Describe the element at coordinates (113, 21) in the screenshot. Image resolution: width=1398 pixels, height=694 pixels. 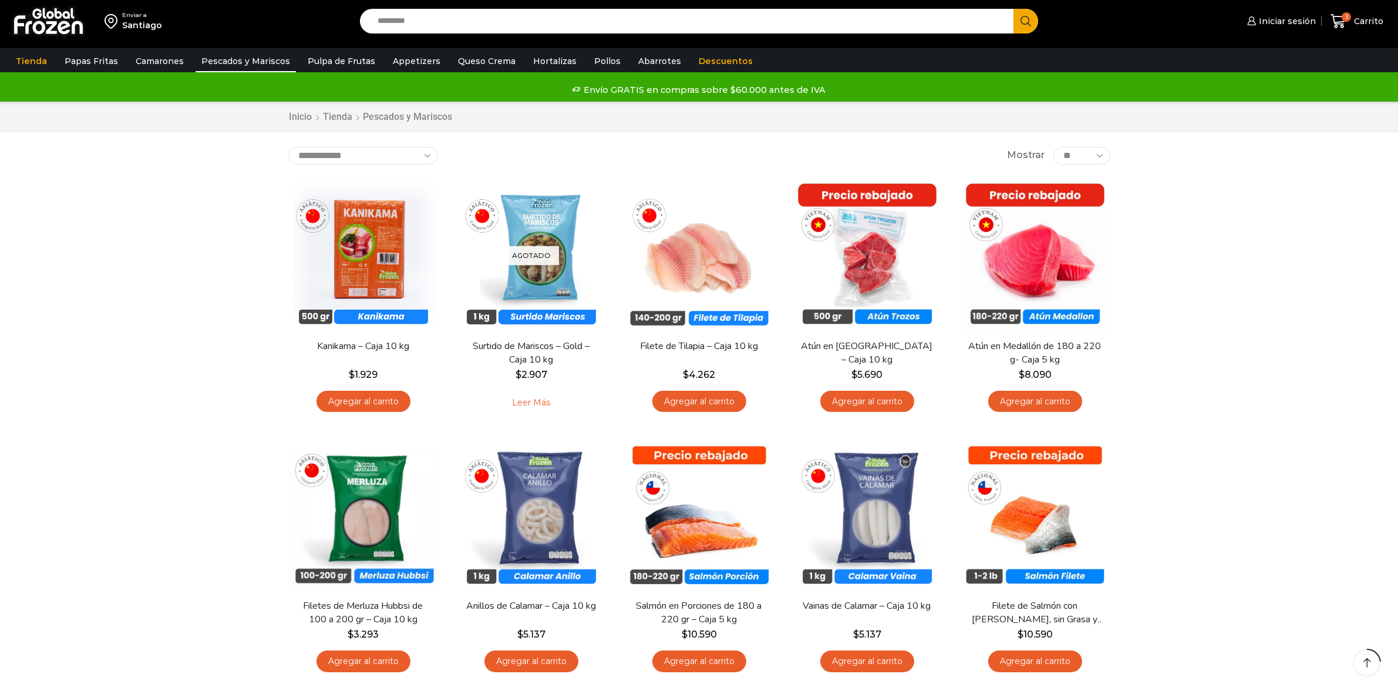
I see `img: address-field-icon.svg` at that location.